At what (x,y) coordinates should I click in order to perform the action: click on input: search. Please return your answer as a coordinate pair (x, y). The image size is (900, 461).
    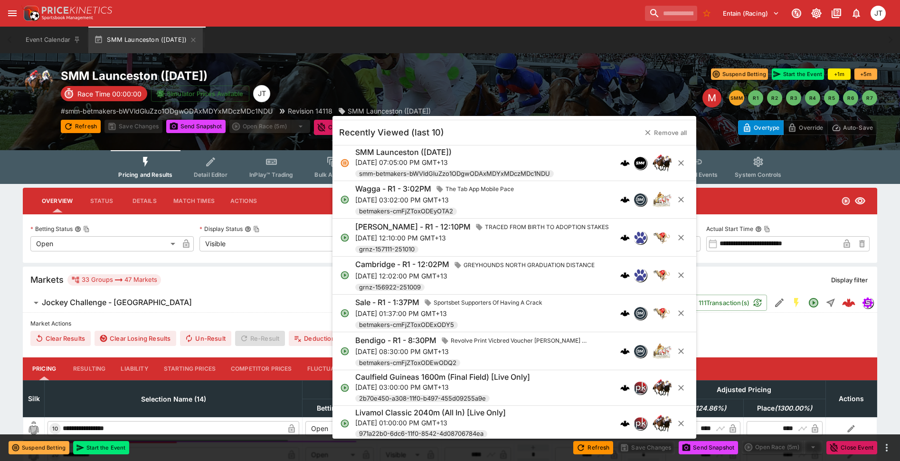
    Looking at the image, I should click on (671, 13).